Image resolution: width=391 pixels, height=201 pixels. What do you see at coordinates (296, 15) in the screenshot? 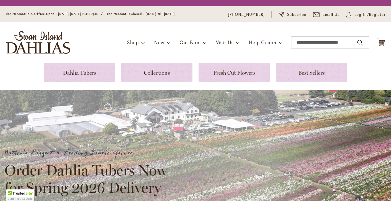
I see `span: Subscribe` at bounding box center [296, 15].